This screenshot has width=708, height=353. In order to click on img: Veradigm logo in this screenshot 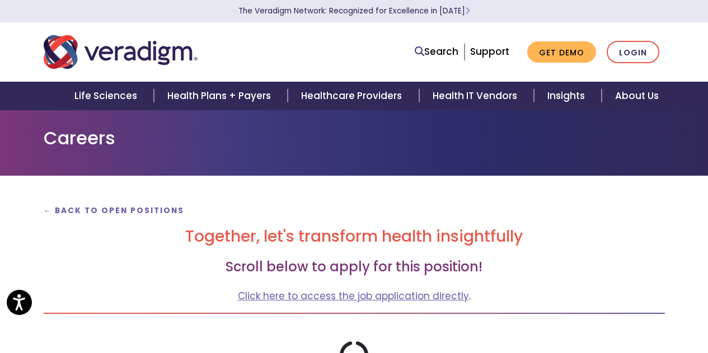, I will do `click(120, 52)`.